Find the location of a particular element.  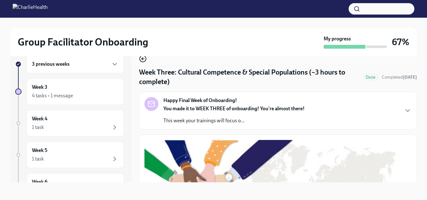

span: Done is located at coordinates (370, 77).